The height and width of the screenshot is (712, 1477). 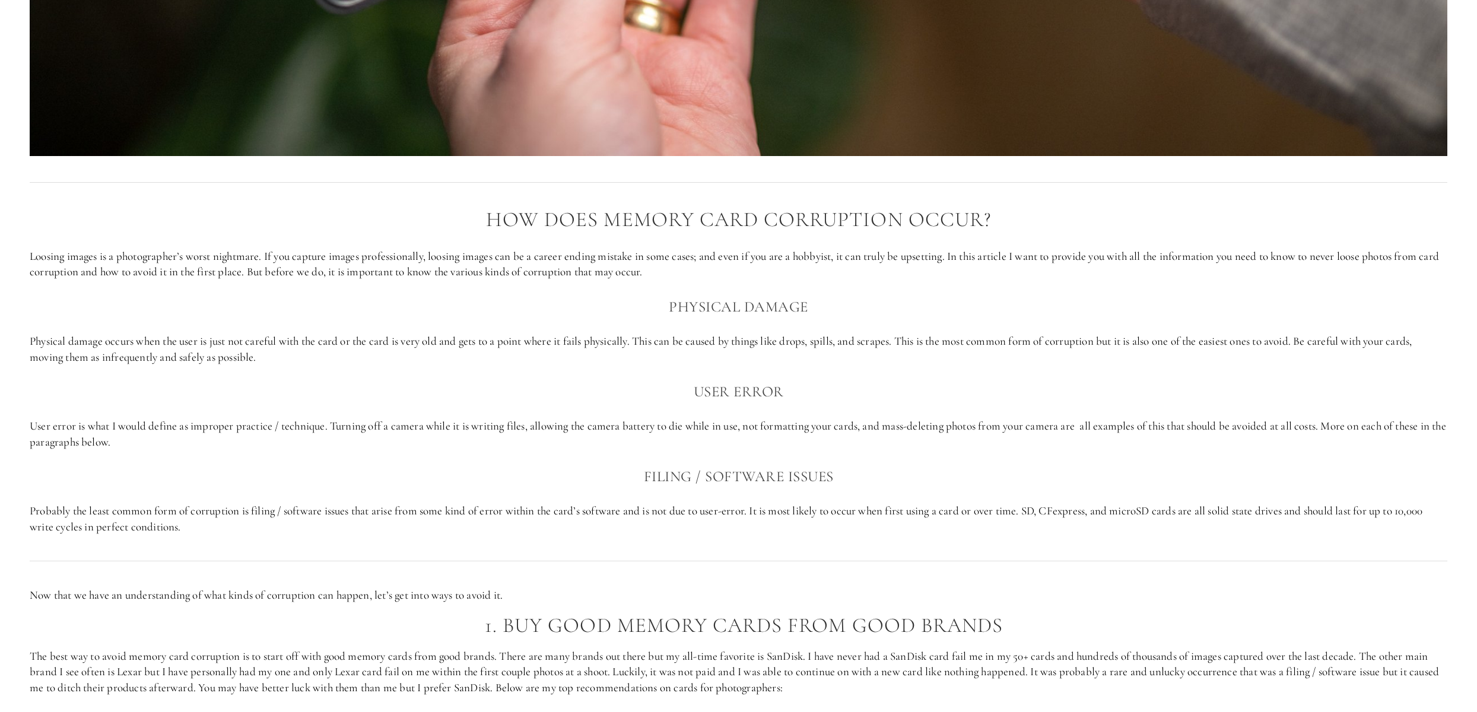 I want to click on p: Probably the least common form of corruption is filing / software issues that arise from some kin..., so click(x=738, y=519).